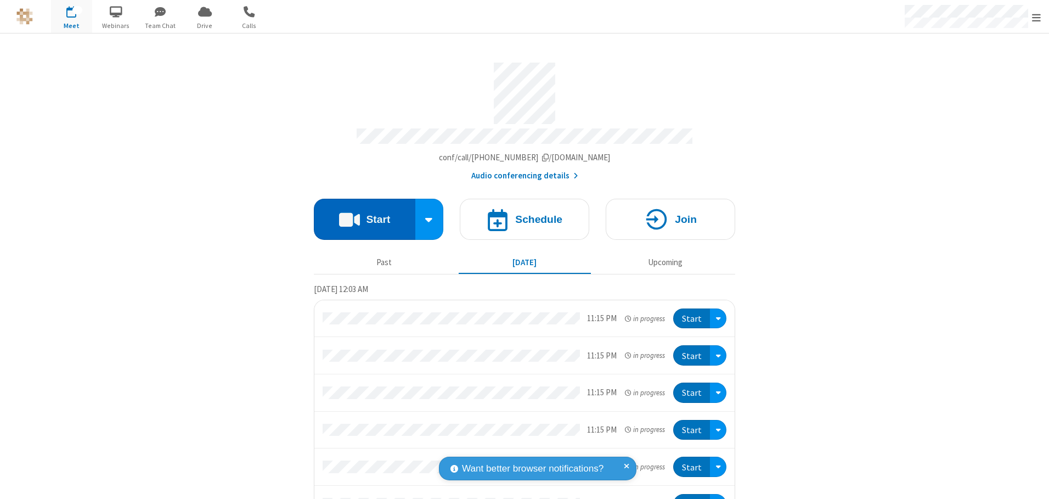 Image resolution: width=1049 pixels, height=499 pixels. Describe the element at coordinates (533, 468) in the screenshot. I see `span: Want better browser notifications?` at that location.